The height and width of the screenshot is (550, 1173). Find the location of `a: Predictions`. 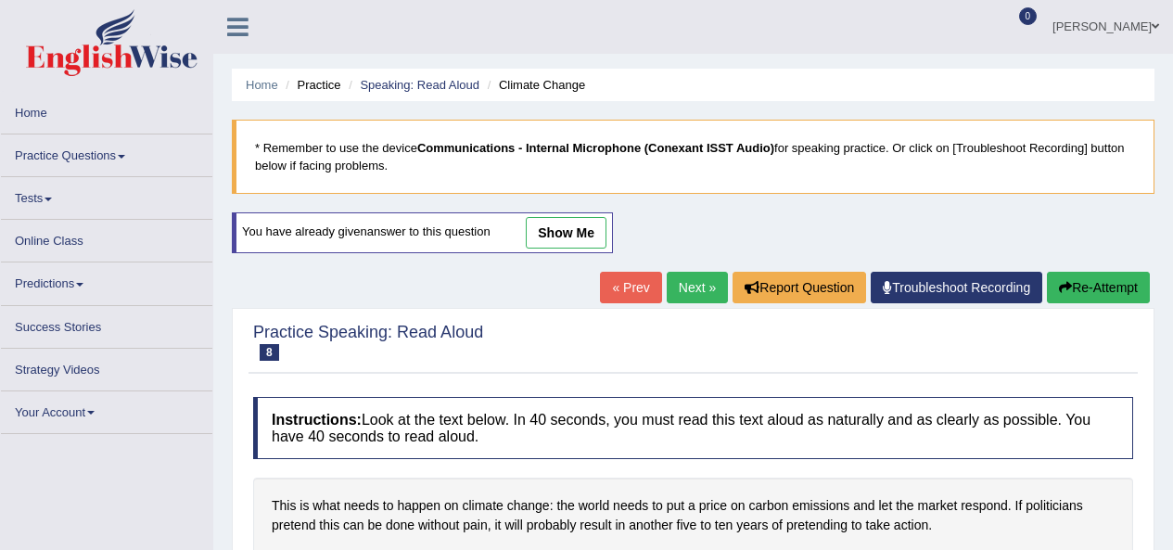

a: Predictions is located at coordinates (107, 280).